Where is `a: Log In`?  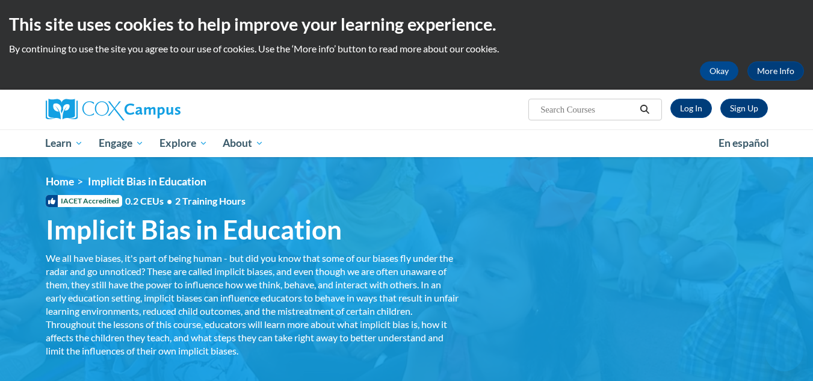
a: Log In is located at coordinates (691, 108).